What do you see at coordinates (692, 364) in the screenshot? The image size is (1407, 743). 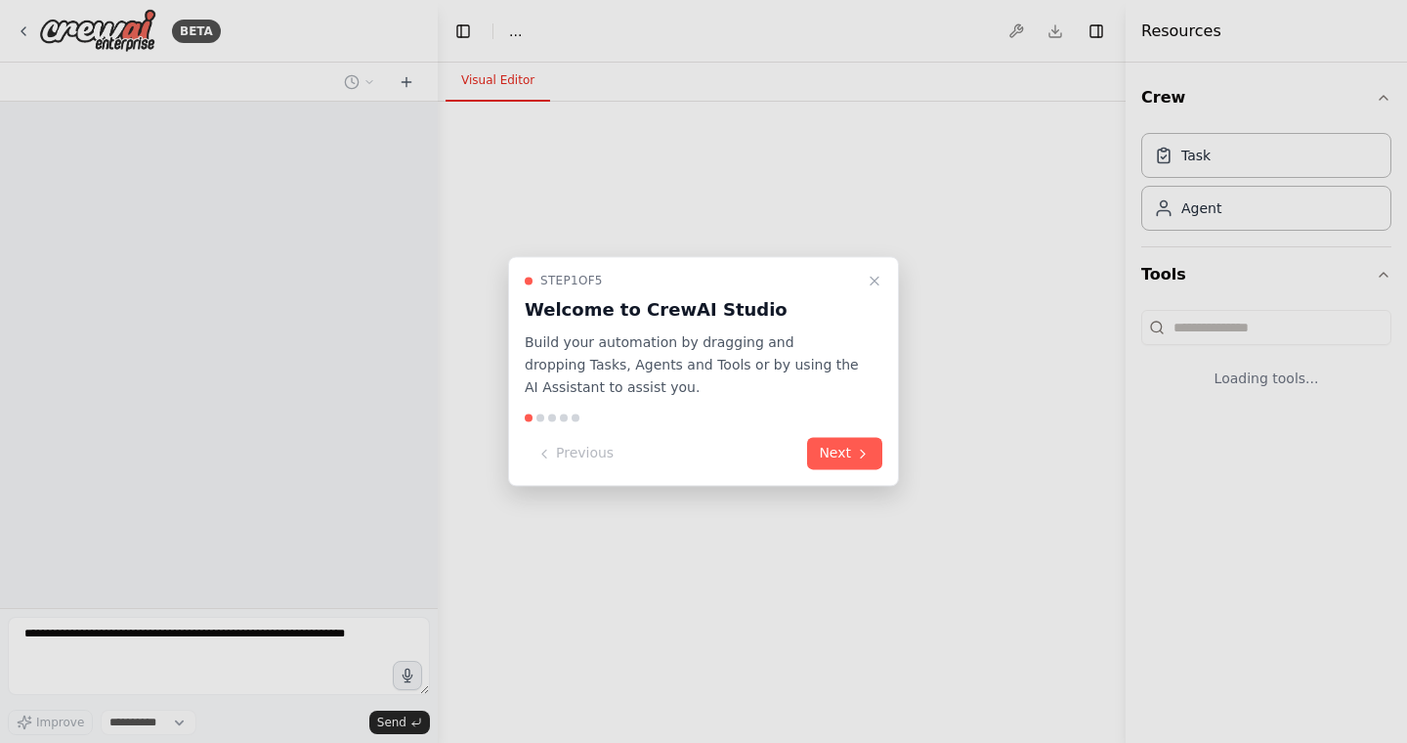 I see `p: Build your automation by dragging and dropping Tasks, Agents and Tools or by using the AI Assista...` at bounding box center [692, 364].